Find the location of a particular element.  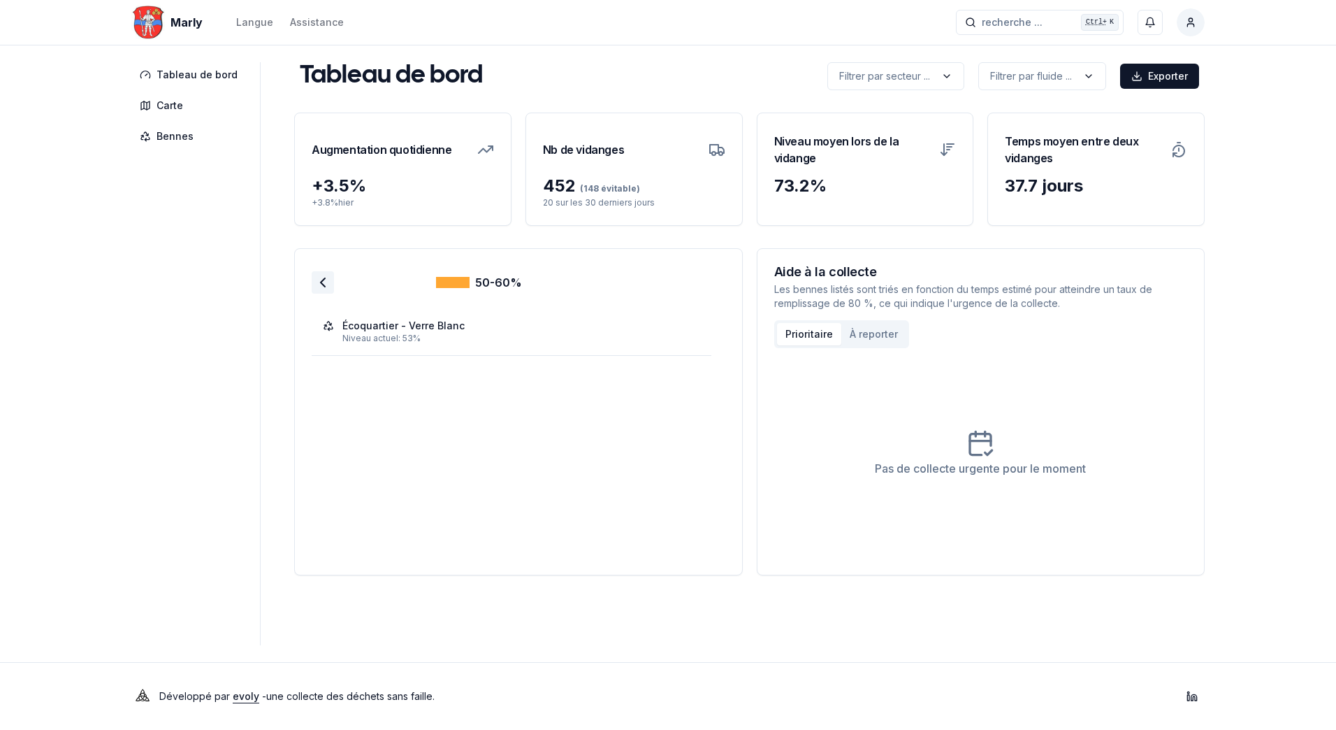

h1: Tableau de bord is located at coordinates (391, 76).